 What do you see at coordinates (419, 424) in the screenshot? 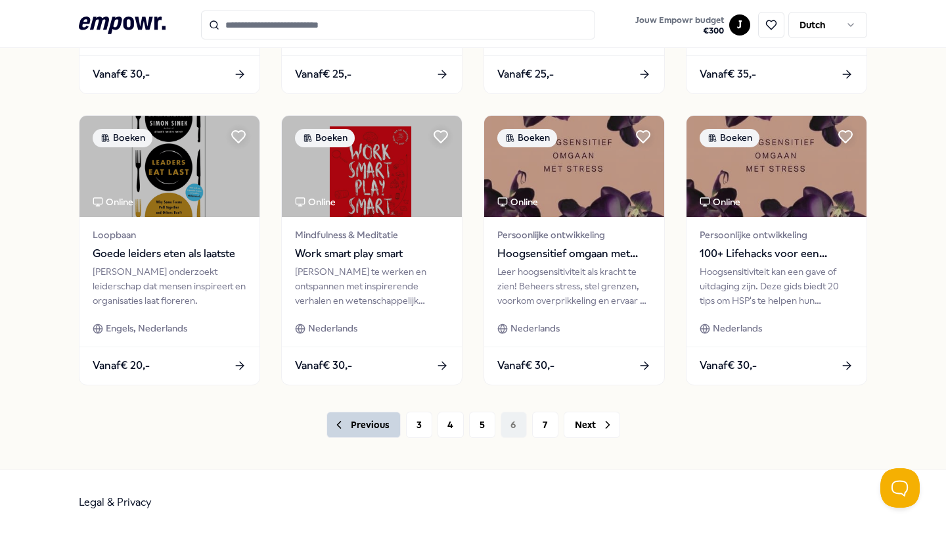
I see `button: 3` at bounding box center [419, 424].